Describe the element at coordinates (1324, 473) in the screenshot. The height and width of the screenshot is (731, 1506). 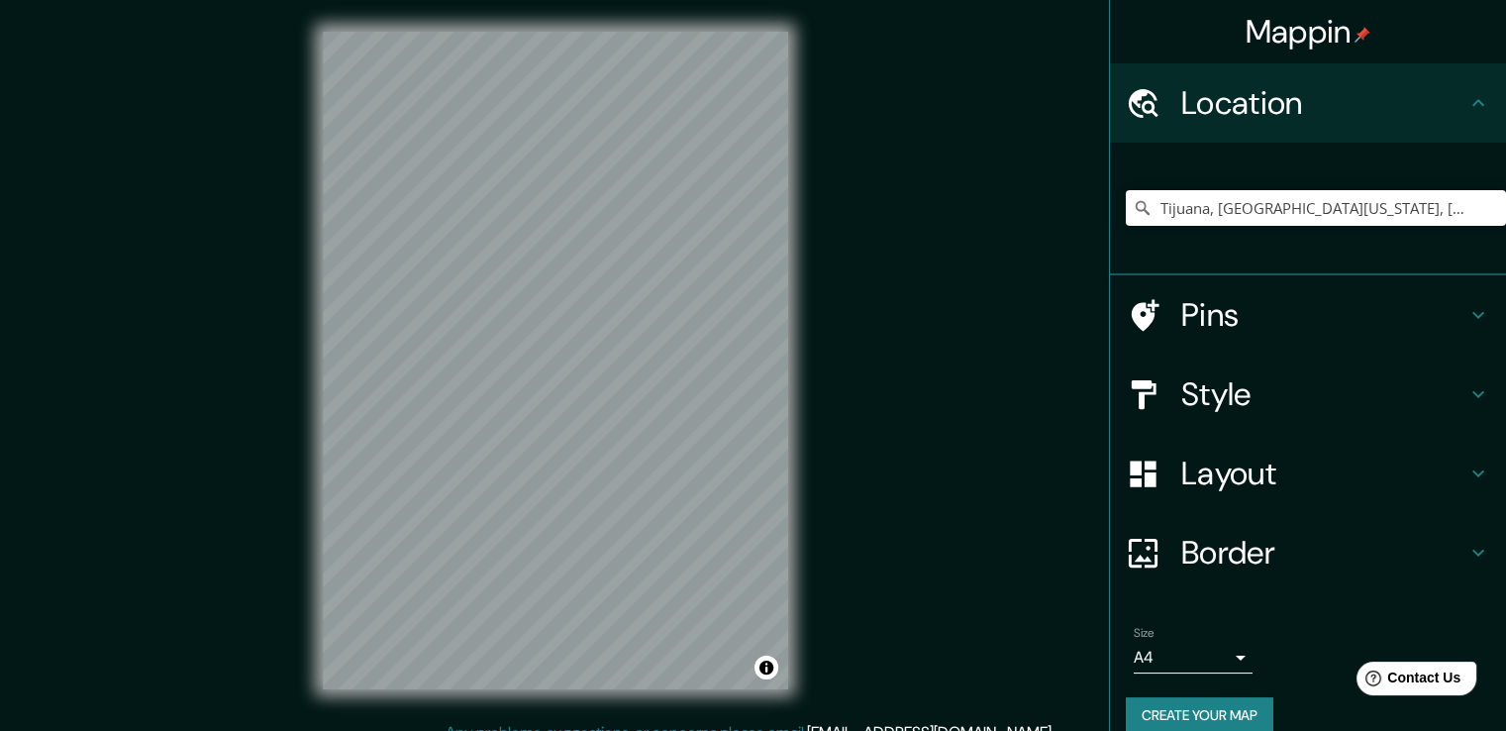
I see `h4: Layout` at that location.